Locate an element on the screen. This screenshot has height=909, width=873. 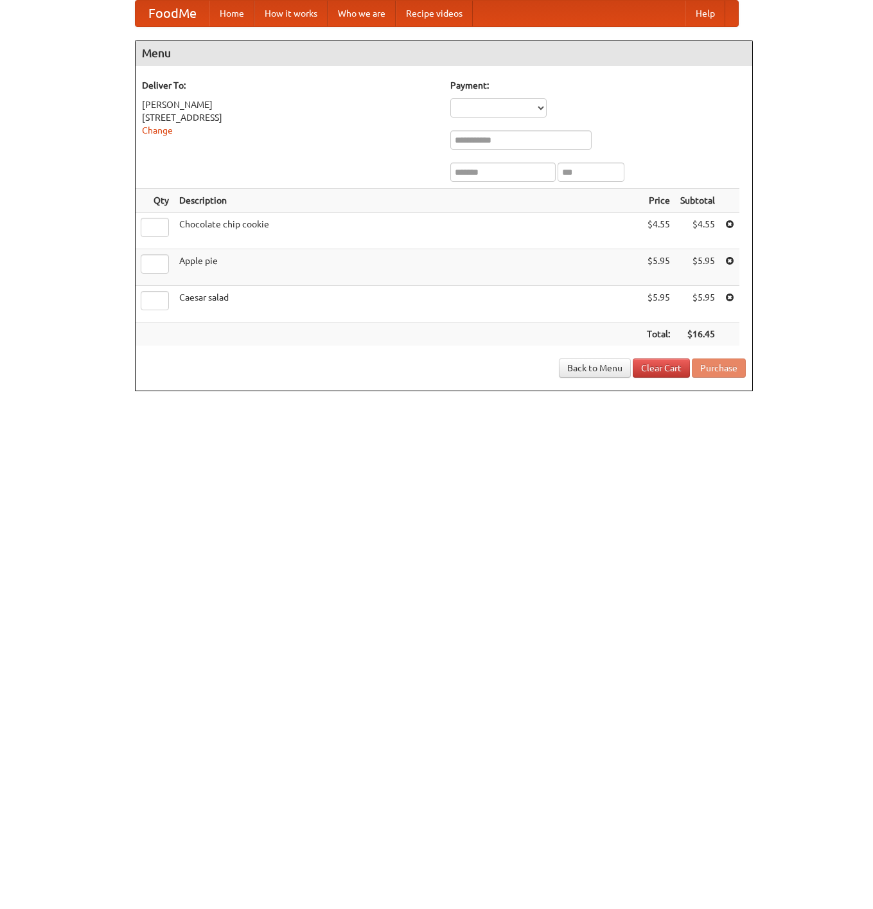
a: Home is located at coordinates (232, 13).